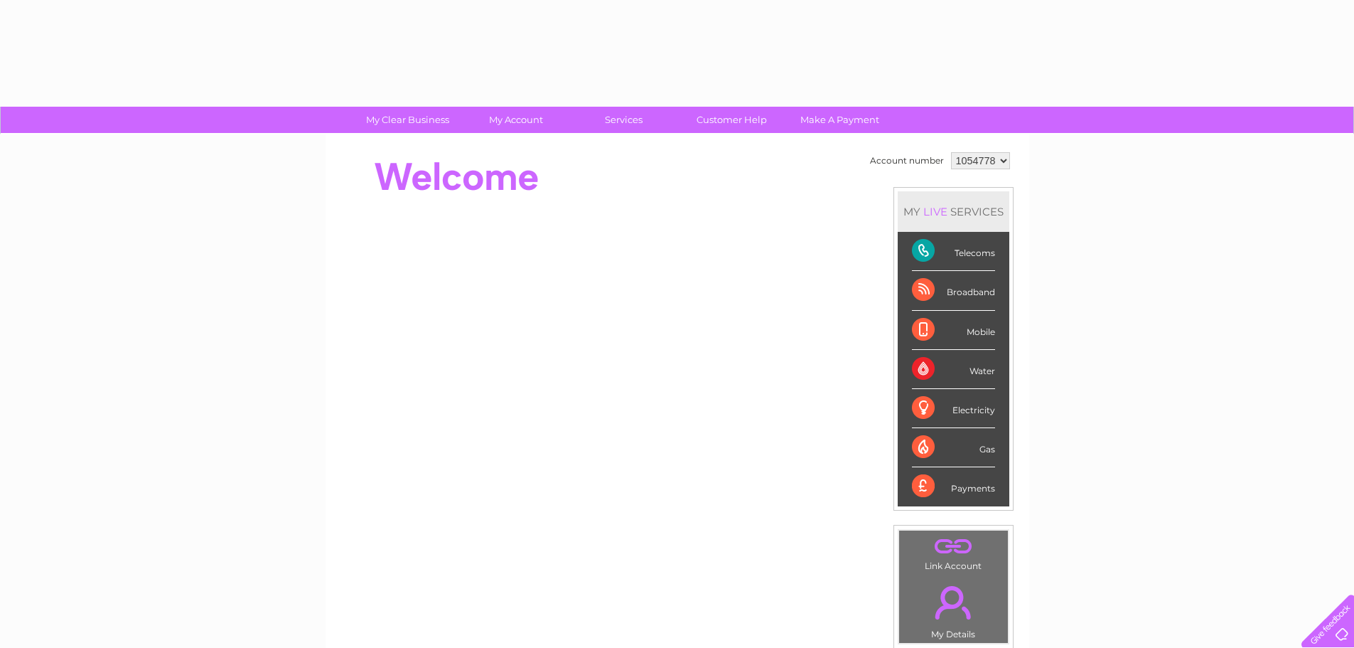  Describe the element at coordinates (731, 119) in the screenshot. I see `a: Customer Help` at that location.